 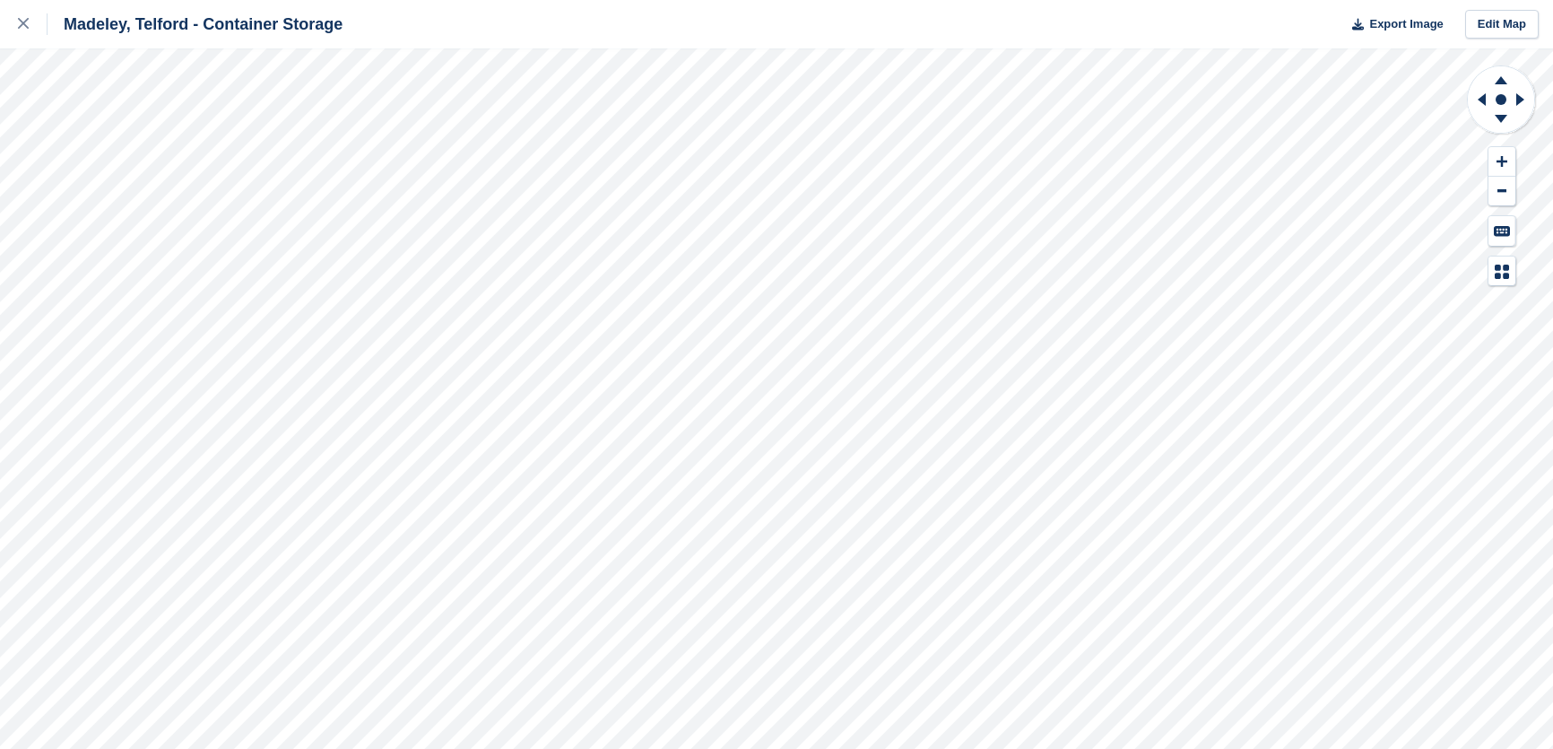 I want to click on button: Map Legend, so click(x=1502, y=271).